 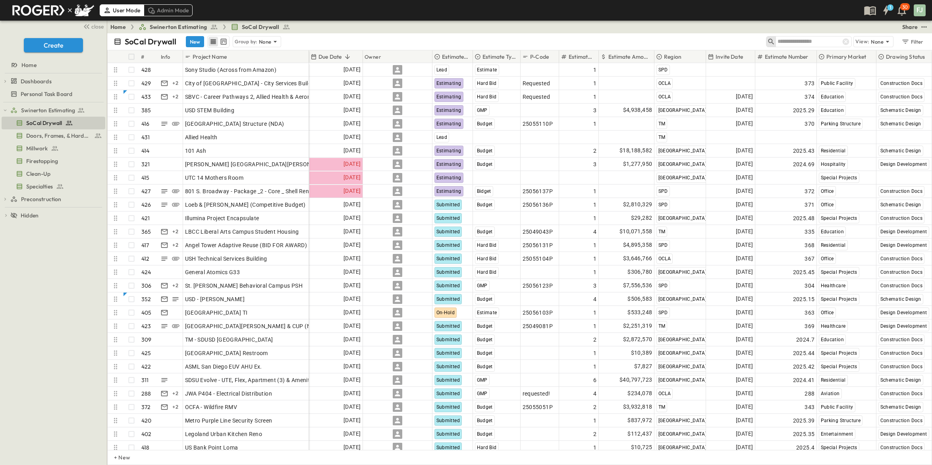 I want to click on p: P-Code, so click(x=539, y=57).